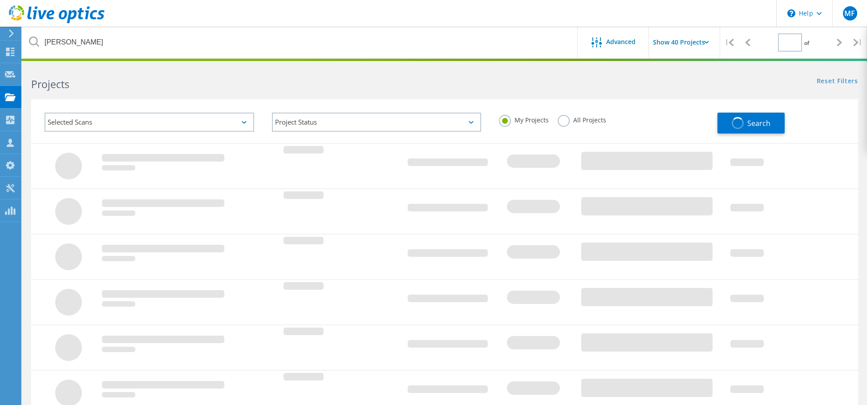  Describe the element at coordinates (850, 13) in the screenshot. I see `span: MF` at that location.